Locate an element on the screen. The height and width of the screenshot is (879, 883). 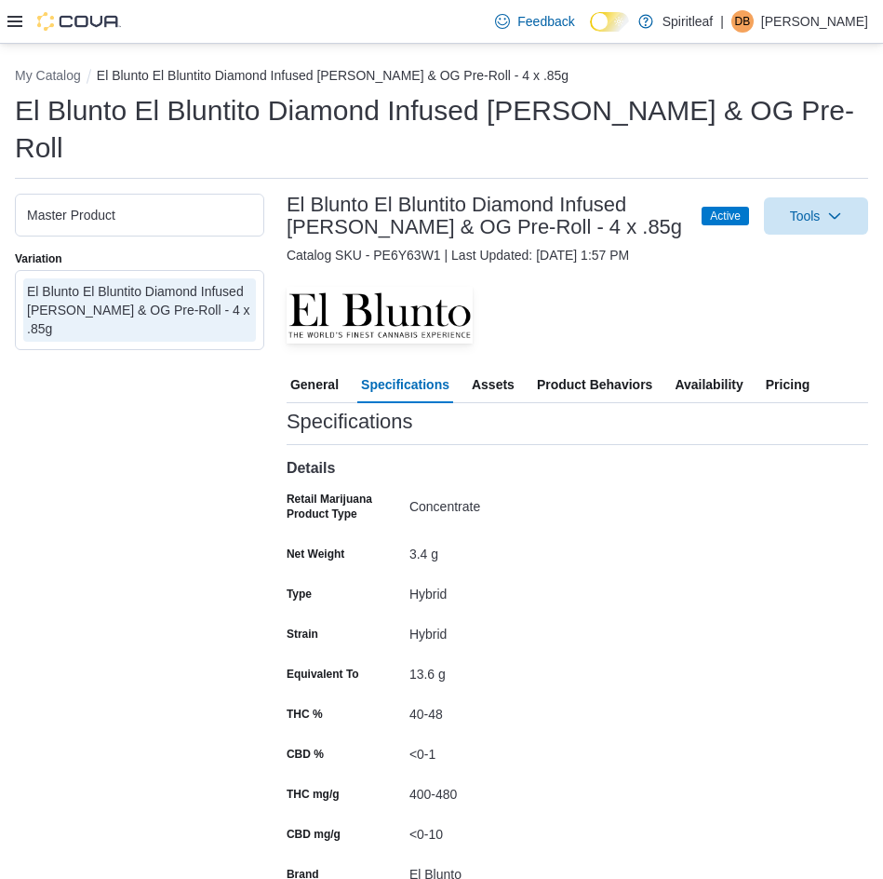
div: 40-48 is located at coordinates (534, 710).